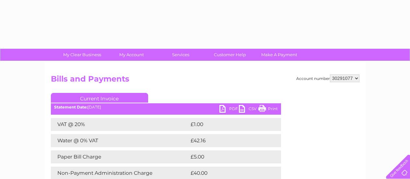 Image resolution: width=410 pixels, height=179 pixels. Describe the element at coordinates (268, 109) in the screenshot. I see `a: Print` at that location.